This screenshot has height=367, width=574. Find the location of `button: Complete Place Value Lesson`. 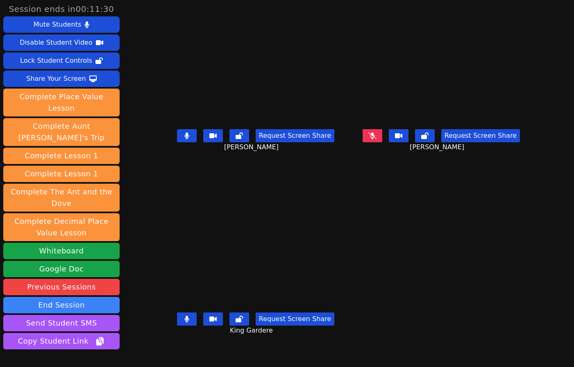

button: Complete Place Value Lesson is located at coordinates (61, 102).